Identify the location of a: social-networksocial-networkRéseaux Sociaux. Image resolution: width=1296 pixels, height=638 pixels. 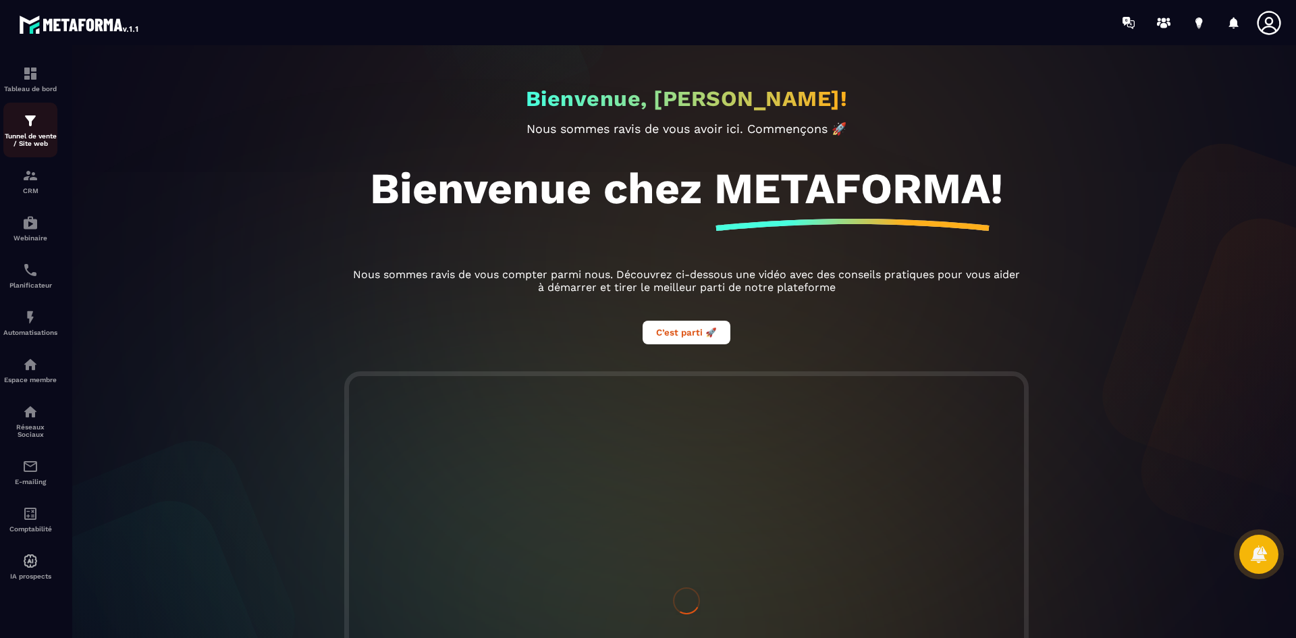
(30, 421).